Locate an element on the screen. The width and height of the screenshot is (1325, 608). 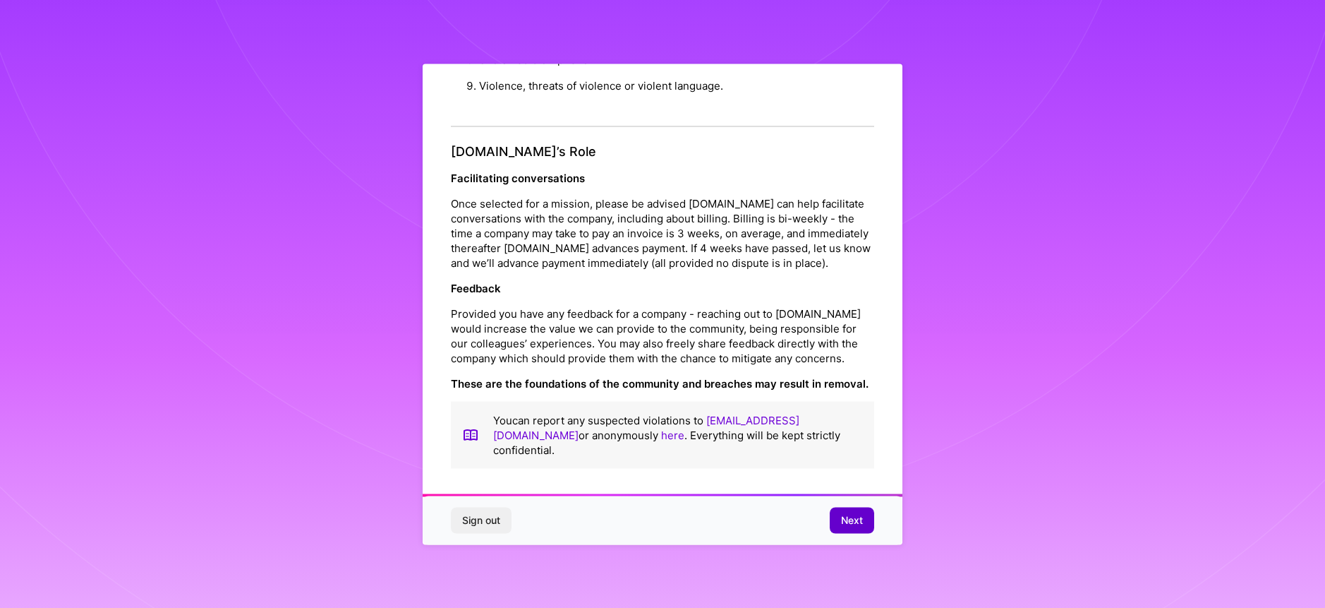
img: book icon is located at coordinates (471, 434).